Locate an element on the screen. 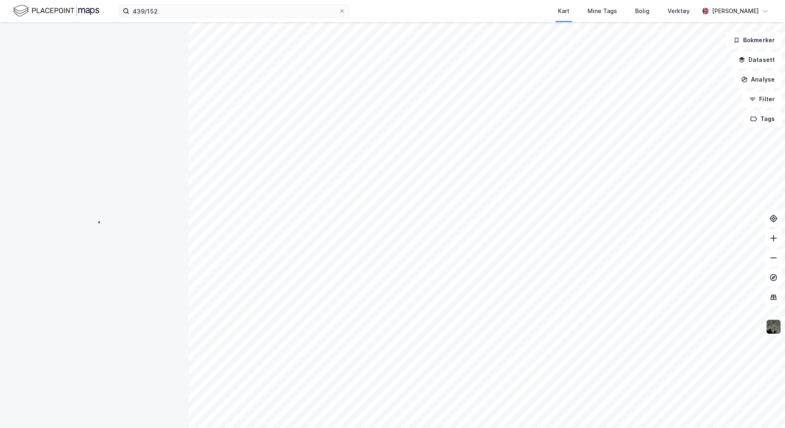  button: Filter is located at coordinates (762, 99).